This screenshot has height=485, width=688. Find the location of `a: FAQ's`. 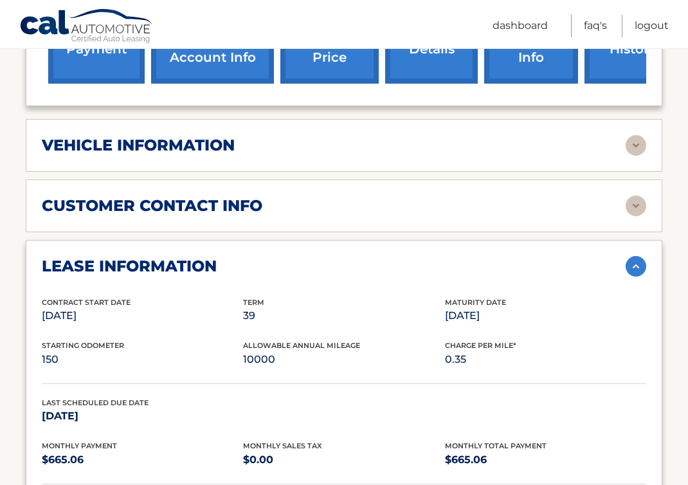

a: FAQ's is located at coordinates (596, 26).